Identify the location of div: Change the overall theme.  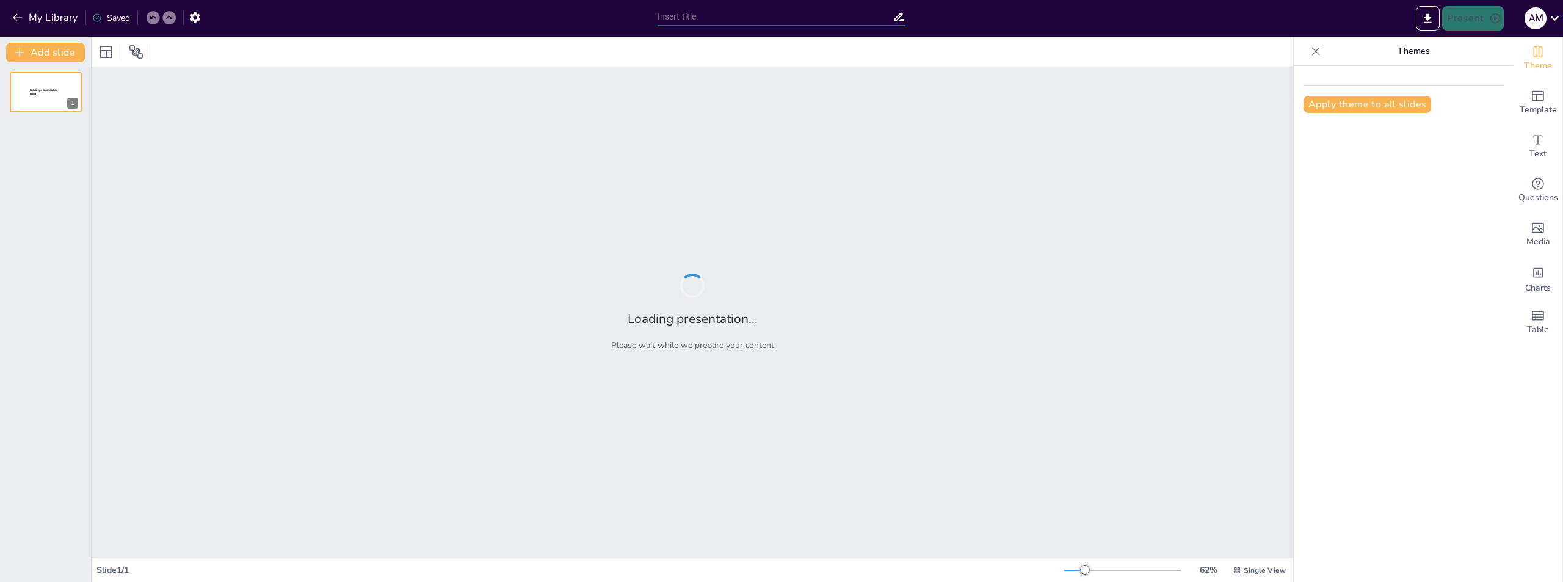
(1538, 59).